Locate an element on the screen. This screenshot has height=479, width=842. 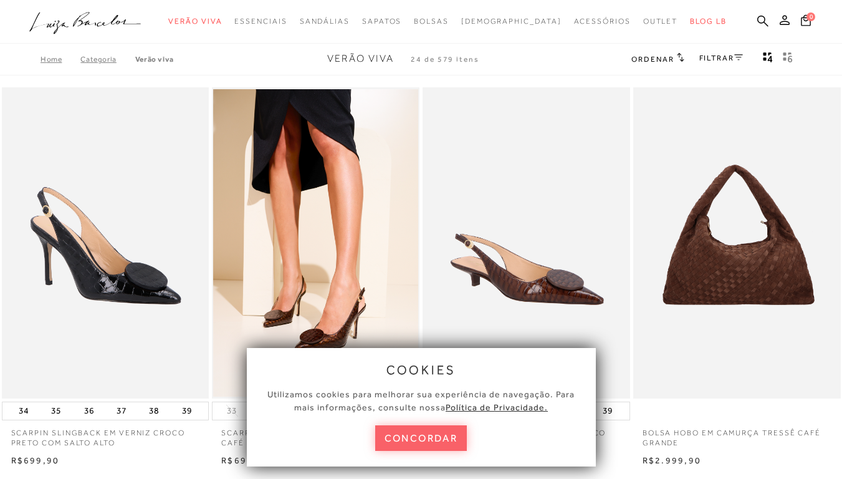
span: cookies is located at coordinates (421, 370).